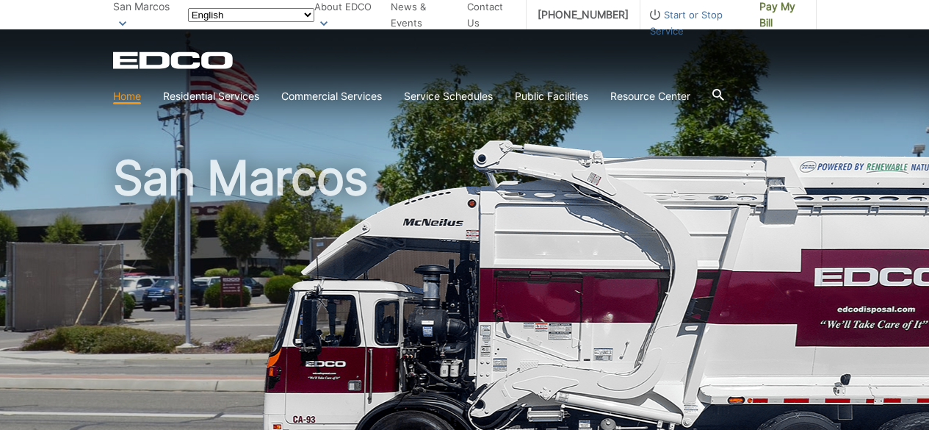  Describe the element at coordinates (211, 96) in the screenshot. I see `a: Residential Services` at that location.